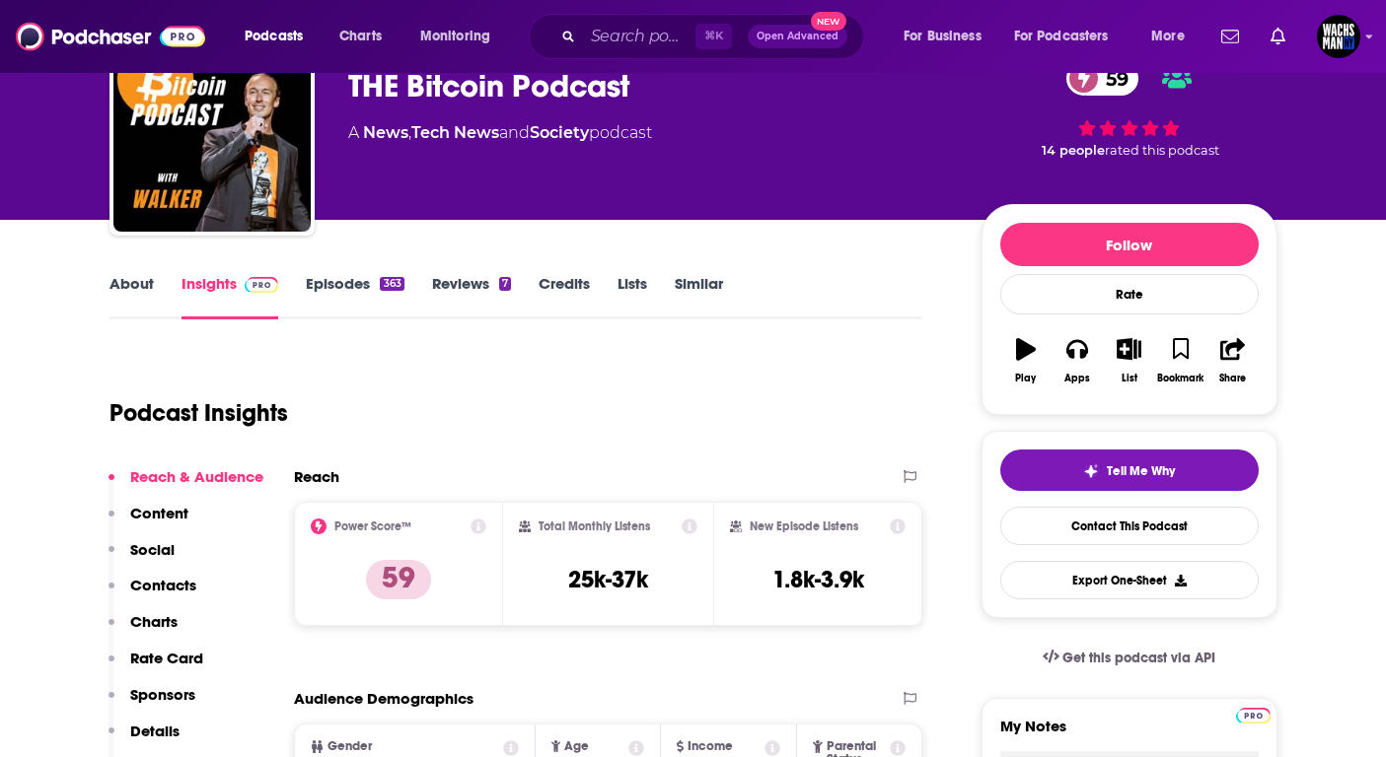  Describe the element at coordinates (1077, 379) in the screenshot. I see `div: Apps` at that location.